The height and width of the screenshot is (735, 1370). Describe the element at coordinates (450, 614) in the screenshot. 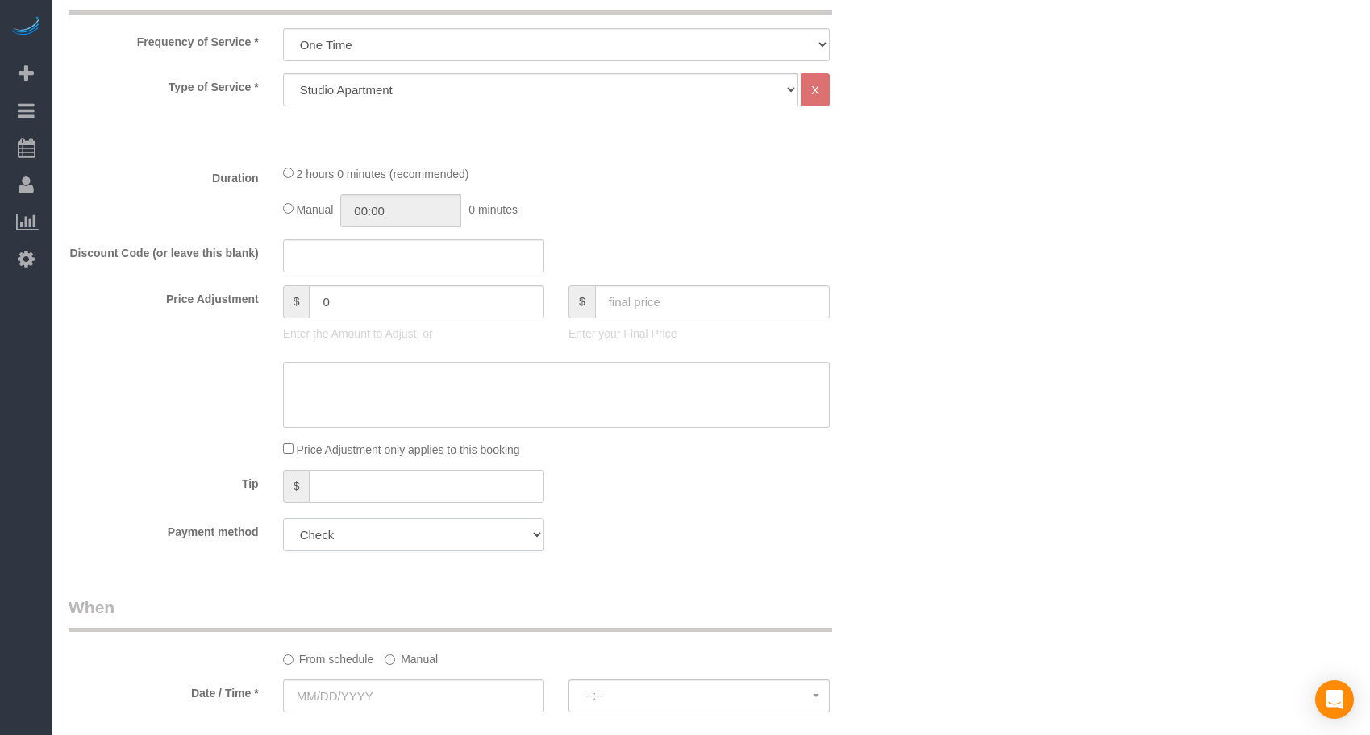

I see `legend: When` at that location.